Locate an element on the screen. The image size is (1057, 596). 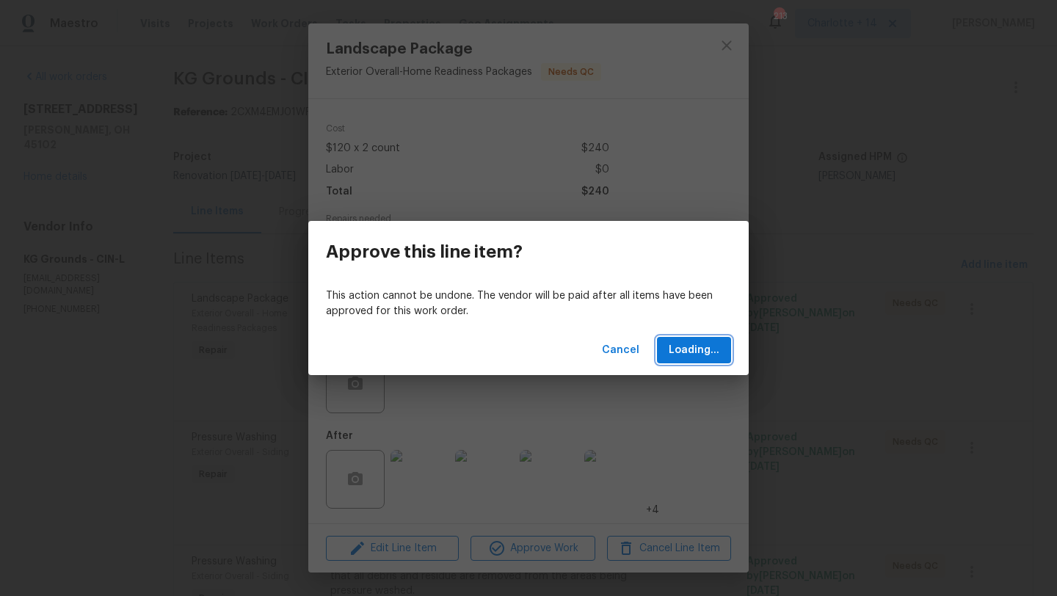
h3: Approve this line item? is located at coordinates (424, 252).